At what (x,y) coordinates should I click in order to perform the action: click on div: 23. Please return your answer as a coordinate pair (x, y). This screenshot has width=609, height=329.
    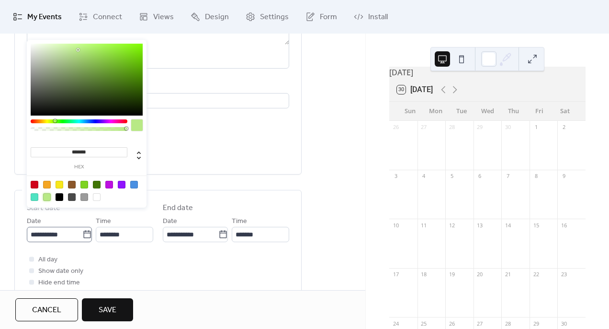
    Looking at the image, I should click on (564, 274).